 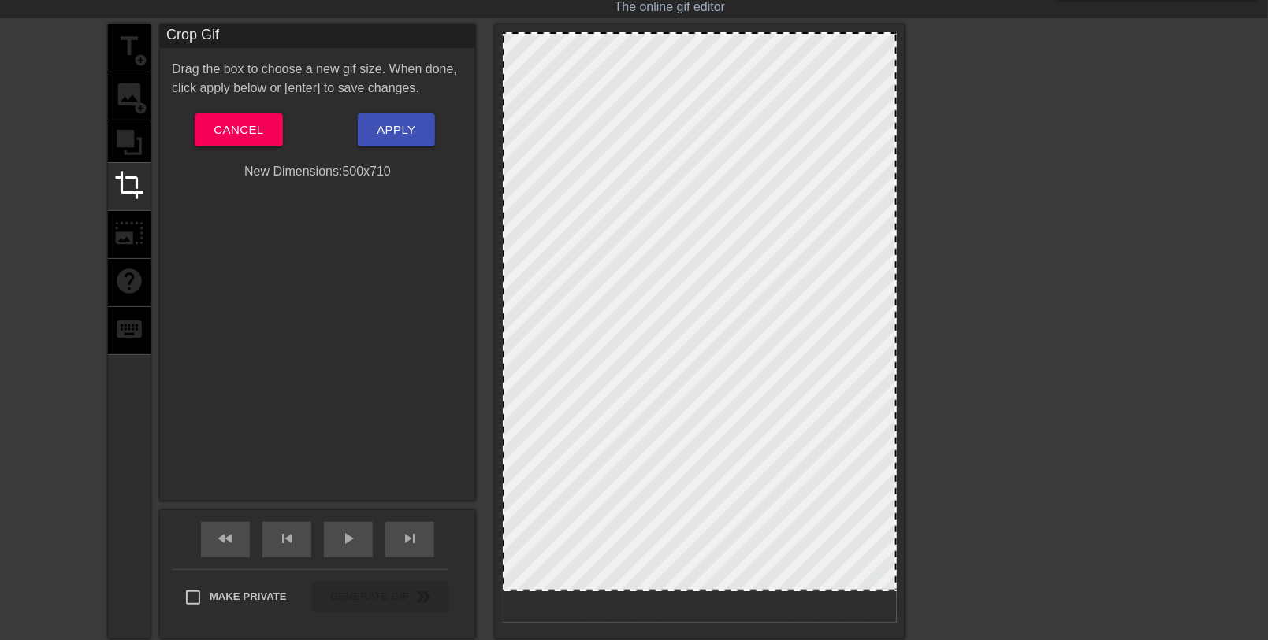 What do you see at coordinates (410, 539) in the screenshot?
I see `span: skip_next` at bounding box center [410, 539].